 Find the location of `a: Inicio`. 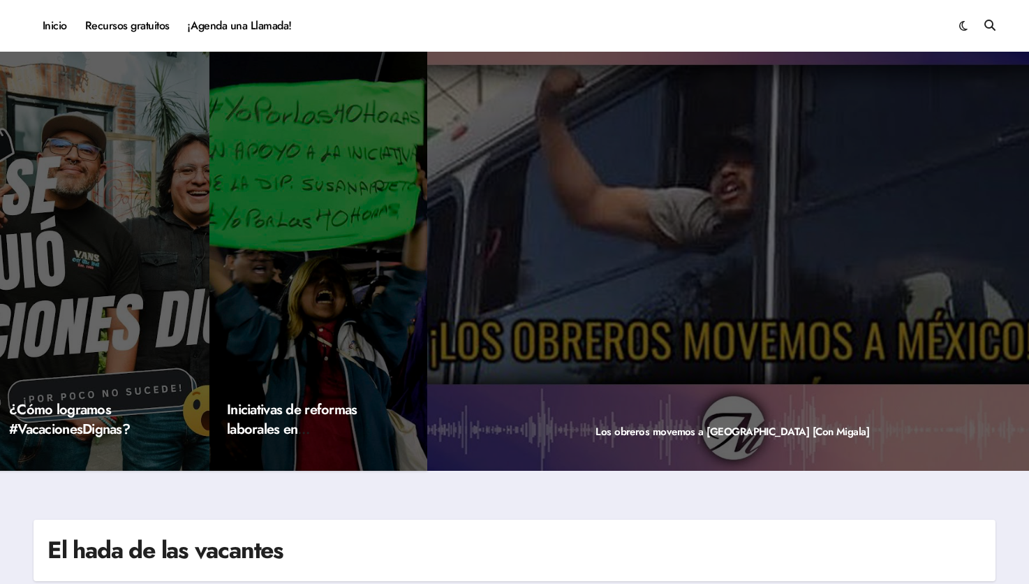

a: Inicio is located at coordinates (54, 26).